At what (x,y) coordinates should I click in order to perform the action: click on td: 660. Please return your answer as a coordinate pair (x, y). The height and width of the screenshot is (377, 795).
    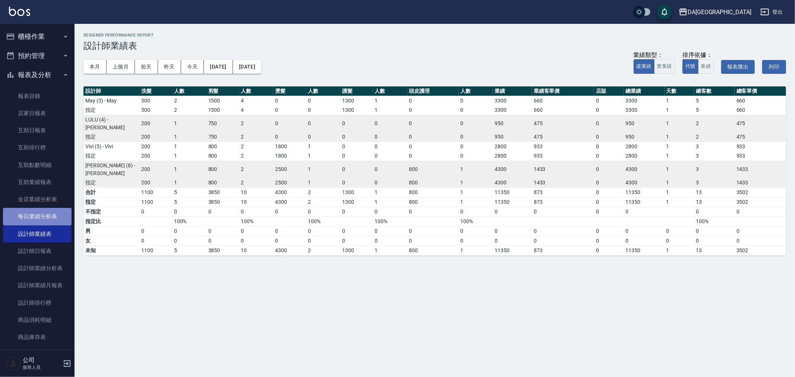
    Looking at the image, I should click on (562, 101).